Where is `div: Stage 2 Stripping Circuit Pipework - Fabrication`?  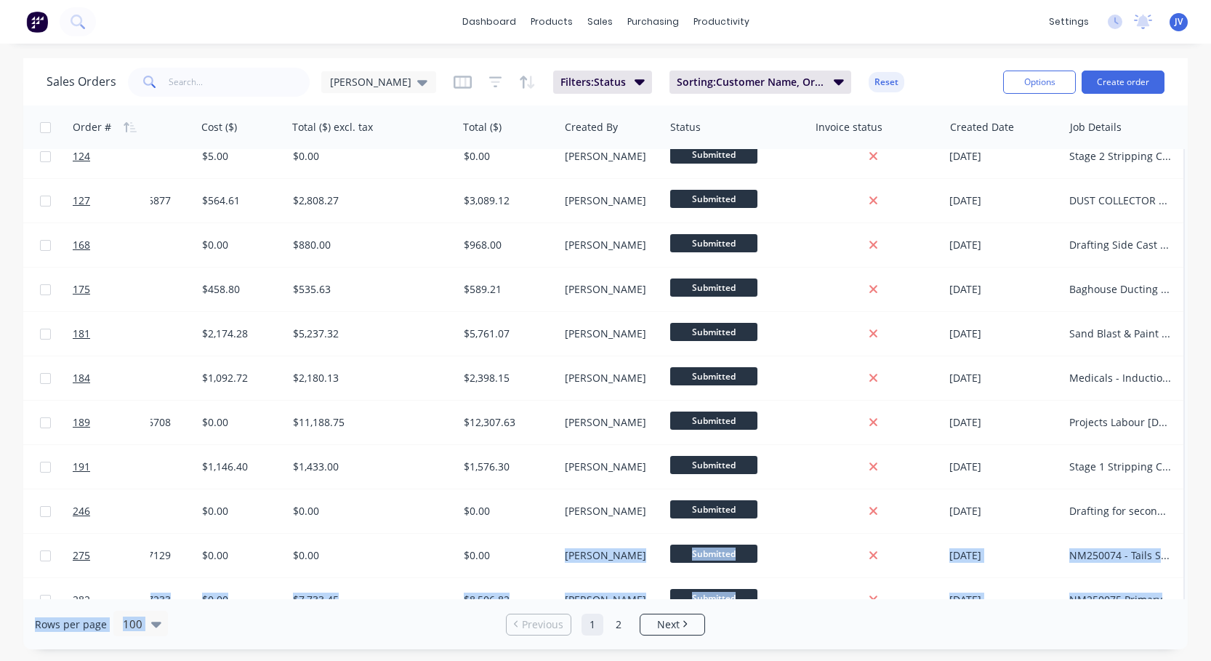
div: Stage 2 Stripping Circuit Pipework - Fabrication is located at coordinates (1121, 156).